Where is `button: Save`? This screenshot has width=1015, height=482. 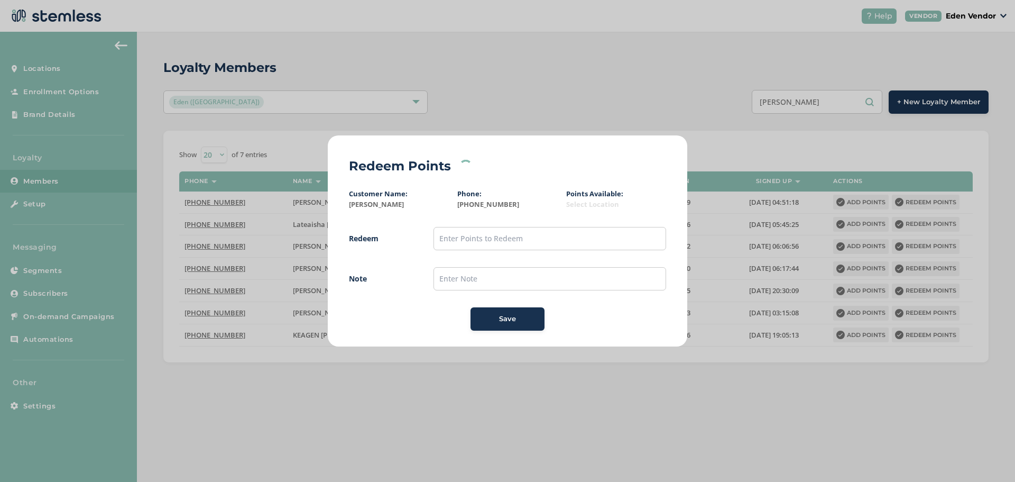
button: Save is located at coordinates (507, 319).